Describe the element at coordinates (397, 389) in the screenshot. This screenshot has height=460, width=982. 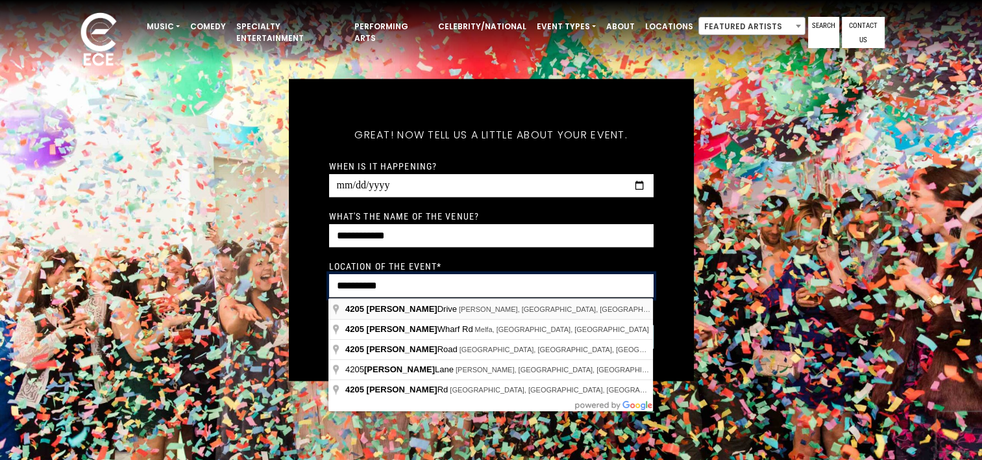
I see `span: Rd` at that location.